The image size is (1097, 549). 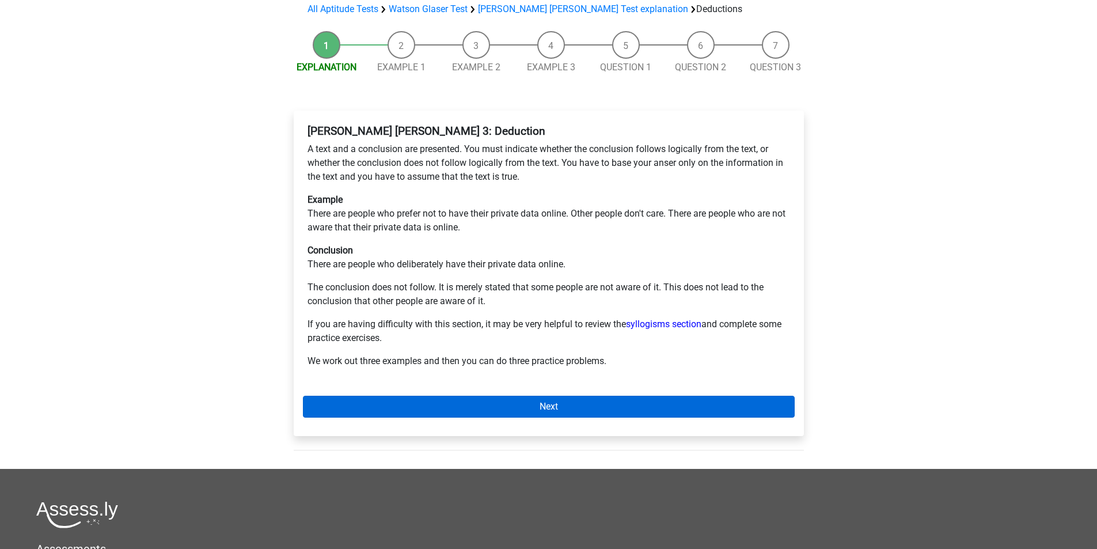 I want to click on a: Example 2, so click(x=476, y=67).